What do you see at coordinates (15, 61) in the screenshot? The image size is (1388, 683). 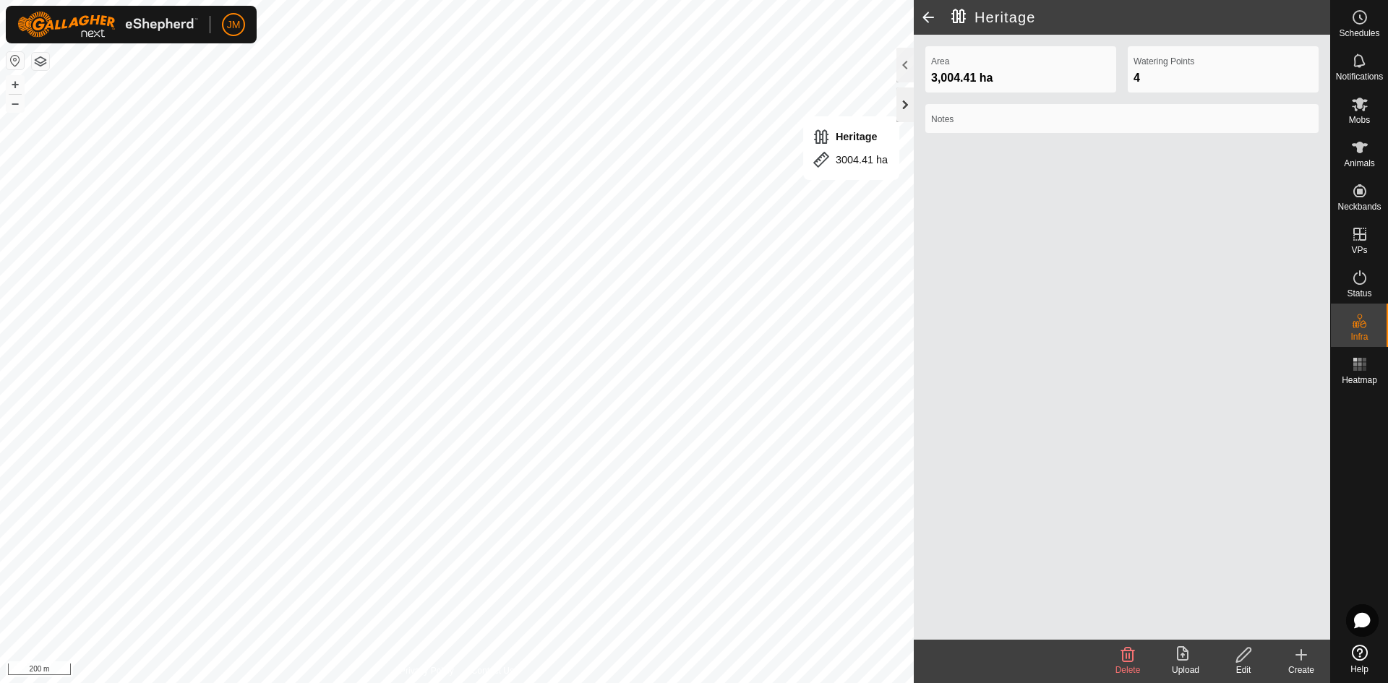 I see `button: Reset Map` at bounding box center [15, 61].